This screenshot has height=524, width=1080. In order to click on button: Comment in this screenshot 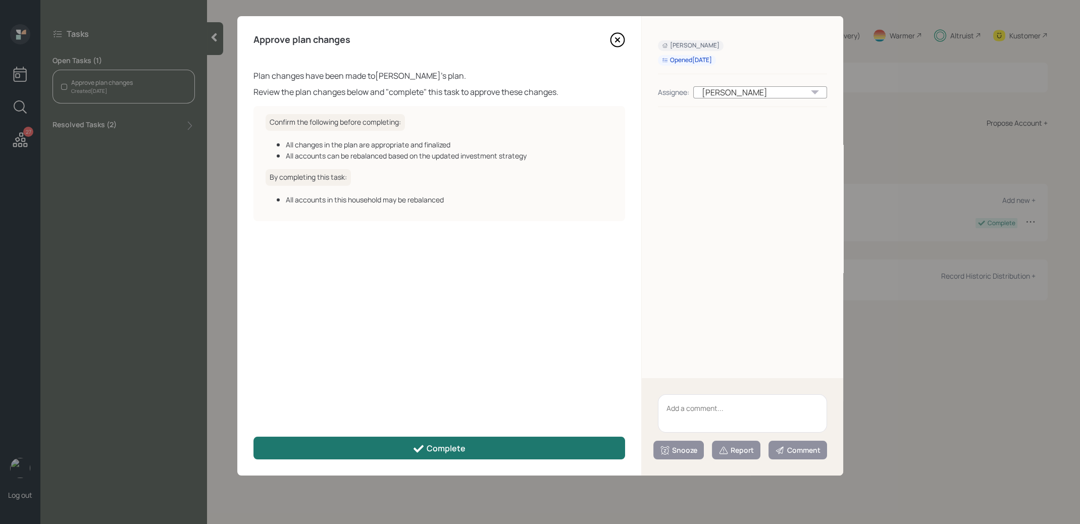, I will do `click(798, 450)`.